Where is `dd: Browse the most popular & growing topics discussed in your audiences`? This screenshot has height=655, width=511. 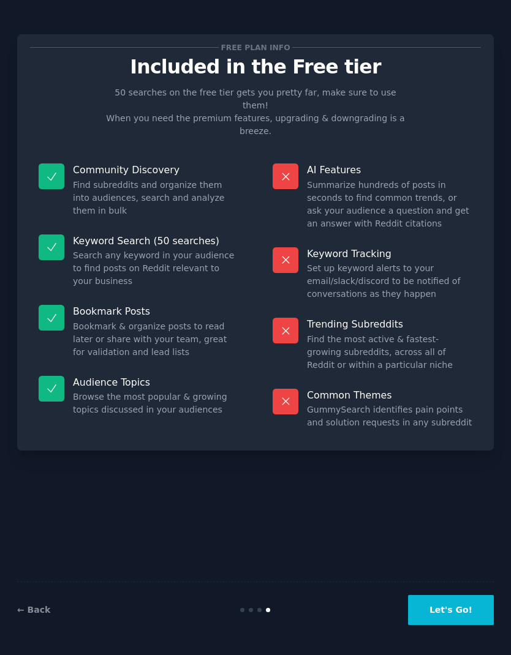 dd: Browse the most popular & growing topics discussed in your audiences is located at coordinates (156, 404).